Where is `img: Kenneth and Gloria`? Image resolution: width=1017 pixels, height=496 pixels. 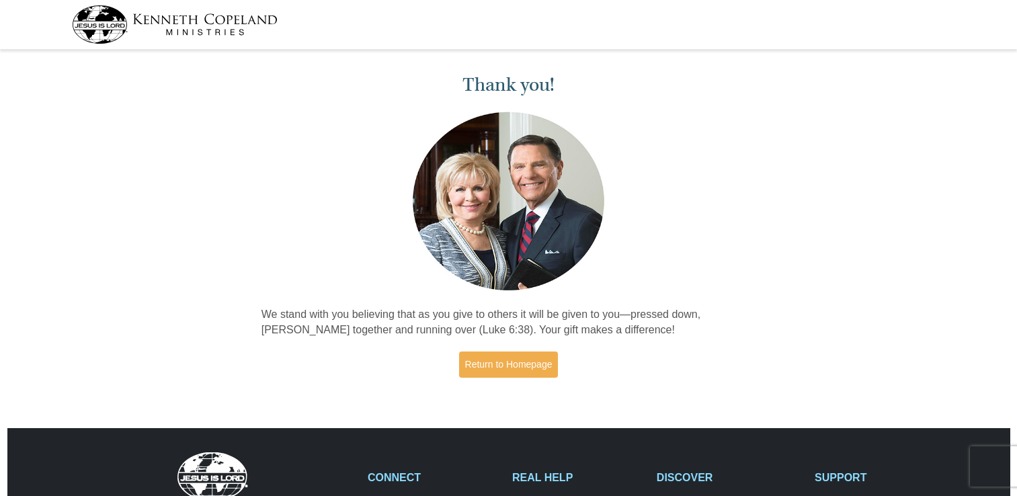
img: Kenneth and Gloria is located at coordinates (508, 201).